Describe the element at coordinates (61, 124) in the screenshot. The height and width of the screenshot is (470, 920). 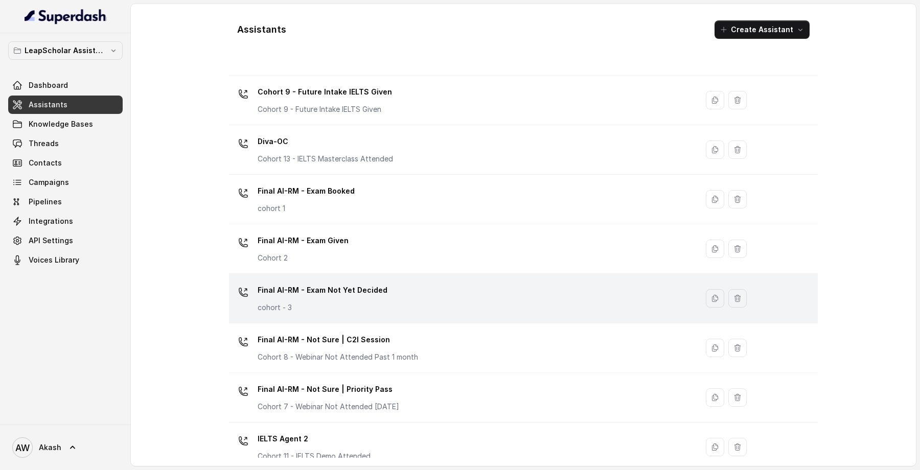
I see `span: Knowledge Bases` at that location.